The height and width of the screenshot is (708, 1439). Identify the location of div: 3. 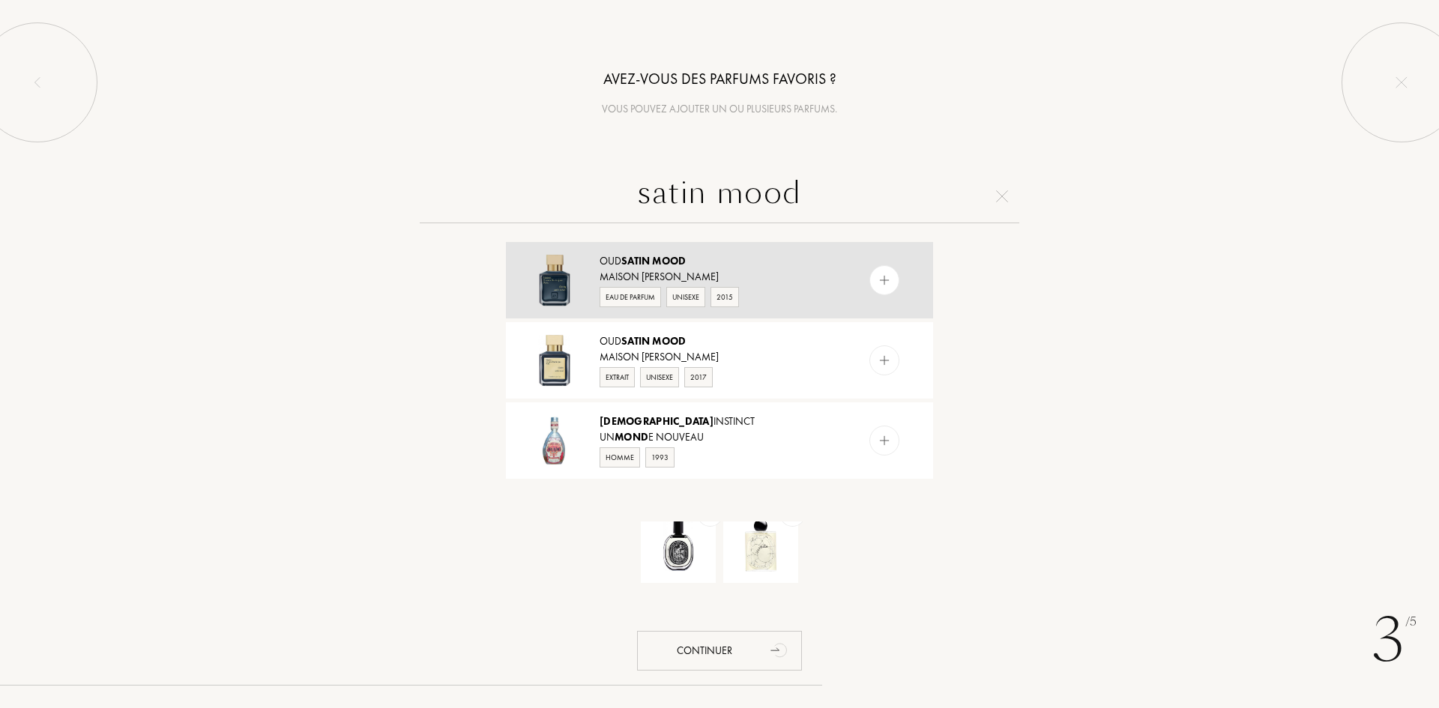
(1394, 641).